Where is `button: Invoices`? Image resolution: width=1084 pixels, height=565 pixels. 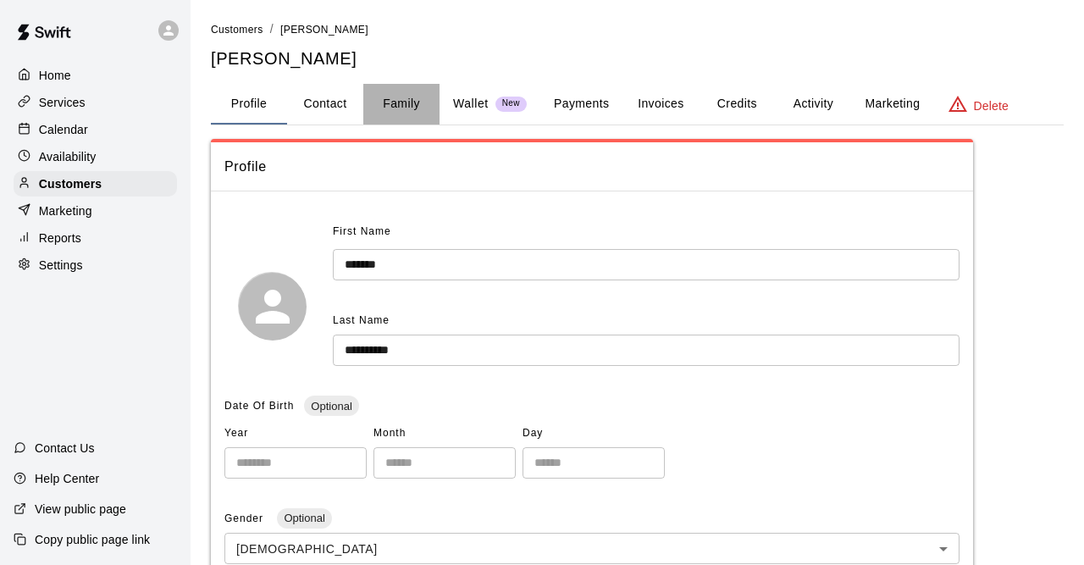 button: Invoices is located at coordinates (660, 104).